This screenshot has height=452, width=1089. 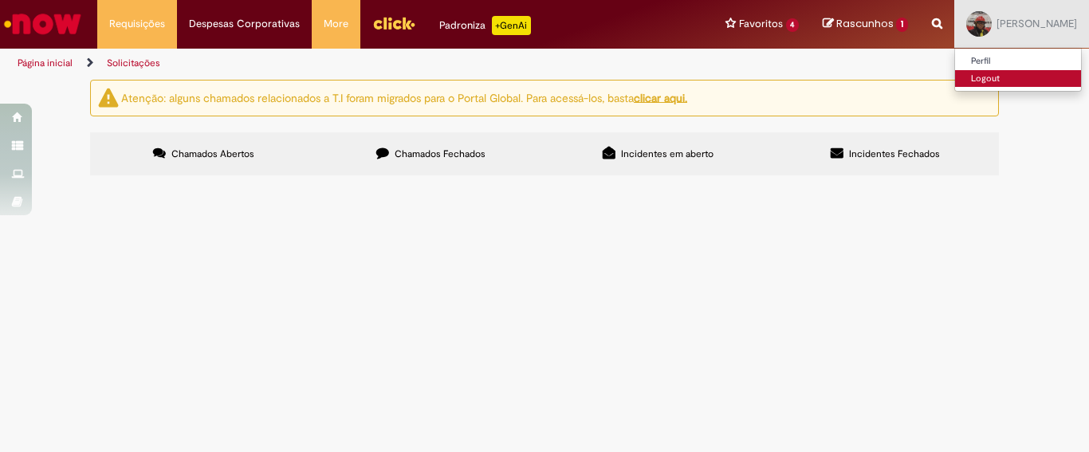 What do you see at coordinates (404, 97) in the screenshot?
I see `ng-bind-html: Atenção: alguns chamados relacionados a T.I foram migrados para o Portal Global. Para acessá-los,...` at bounding box center [404, 97].